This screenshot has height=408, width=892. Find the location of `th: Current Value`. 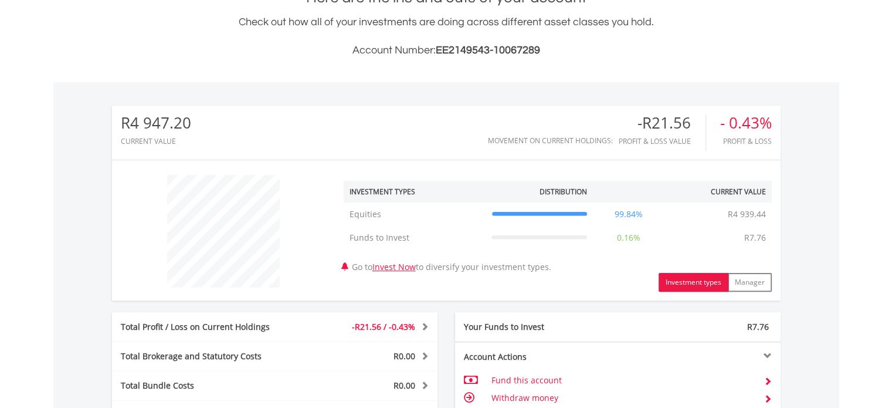

th: Current Value is located at coordinates (718, 191).